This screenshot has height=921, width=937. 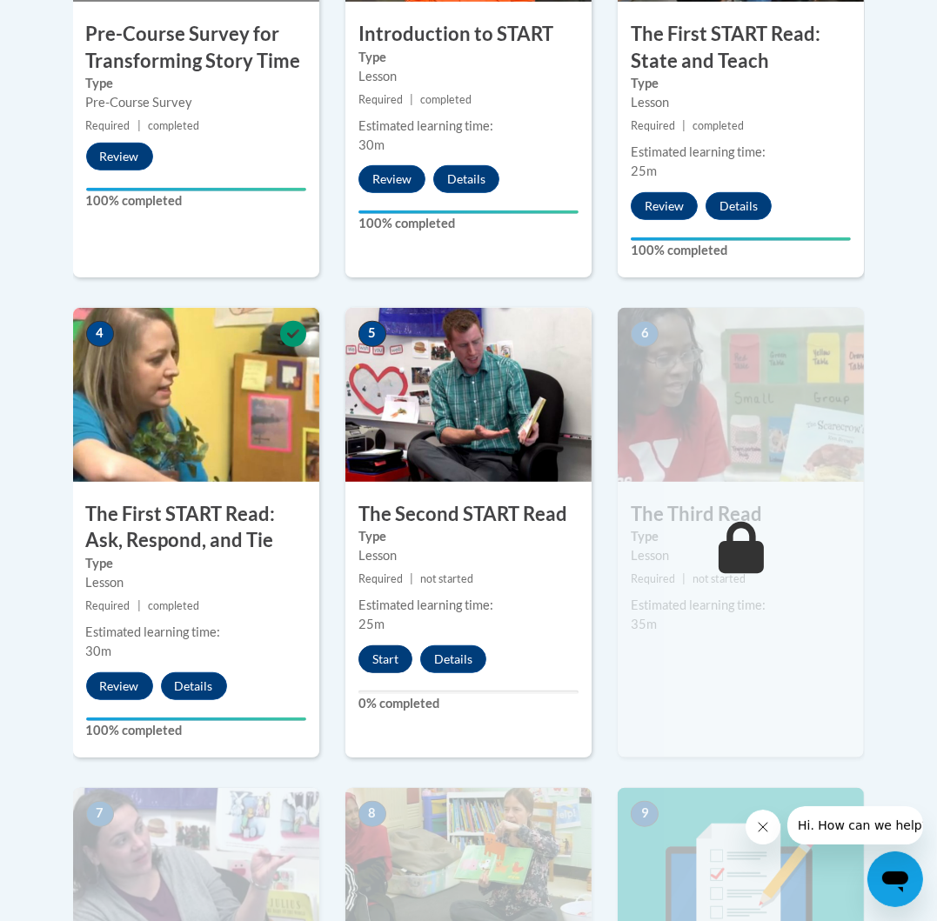 What do you see at coordinates (644, 624) in the screenshot?
I see `span: 35m` at bounding box center [644, 624].